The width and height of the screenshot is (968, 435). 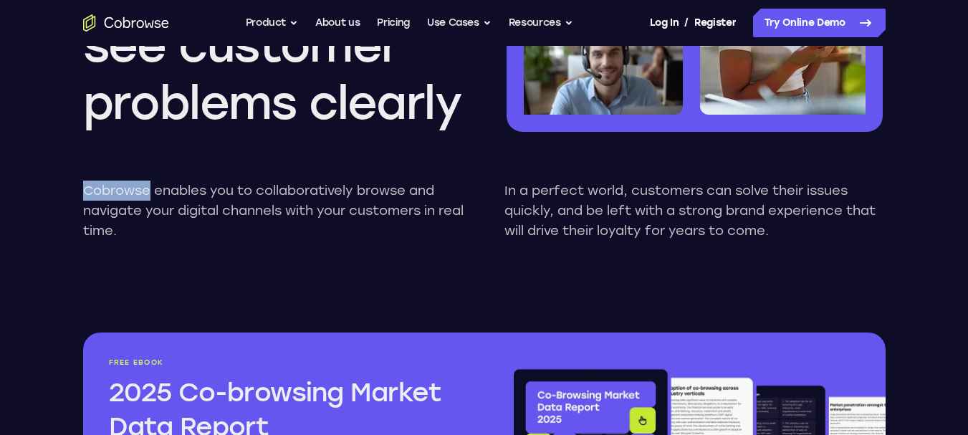 What do you see at coordinates (819, 23) in the screenshot?
I see `a: Try Online Demo` at bounding box center [819, 23].